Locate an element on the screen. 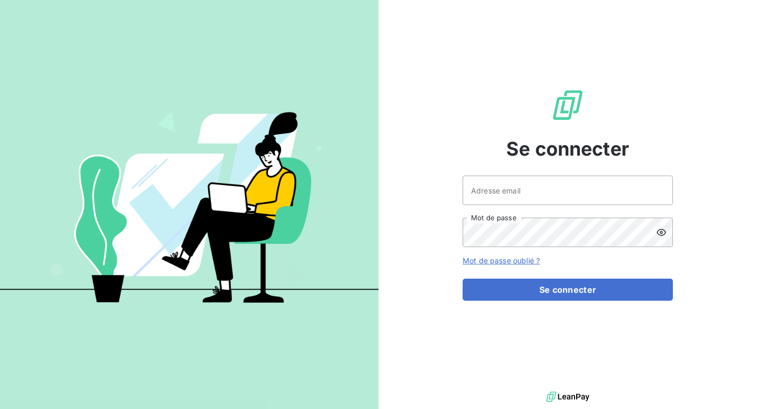 The width and height of the screenshot is (757, 409). img: logo is located at coordinates (568, 397).